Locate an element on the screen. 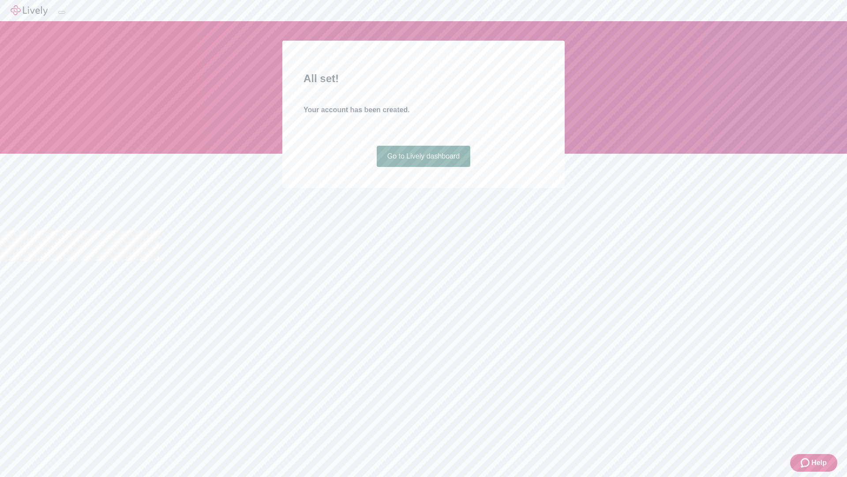 Image resolution: width=847 pixels, height=477 pixels. svg: Zendesk support icon is located at coordinates (806, 463).